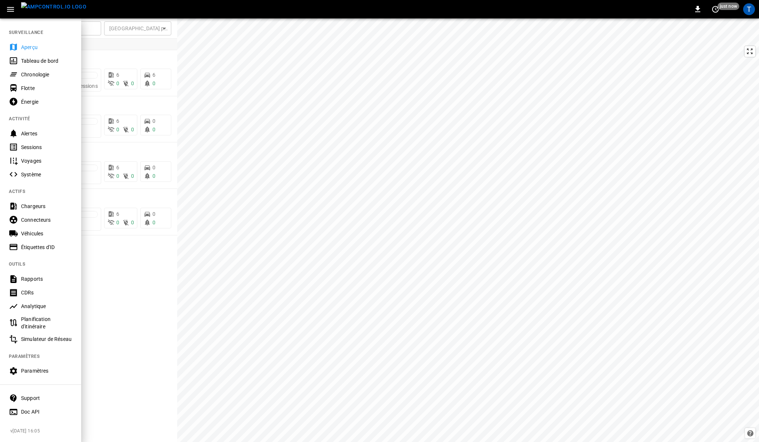  Describe the element at coordinates (47, 147) in the screenshot. I see `div: Sessions` at that location.